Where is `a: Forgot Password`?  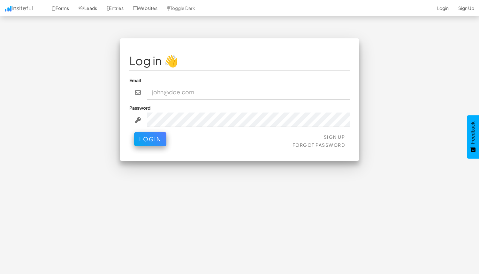 a: Forgot Password is located at coordinates (319, 145).